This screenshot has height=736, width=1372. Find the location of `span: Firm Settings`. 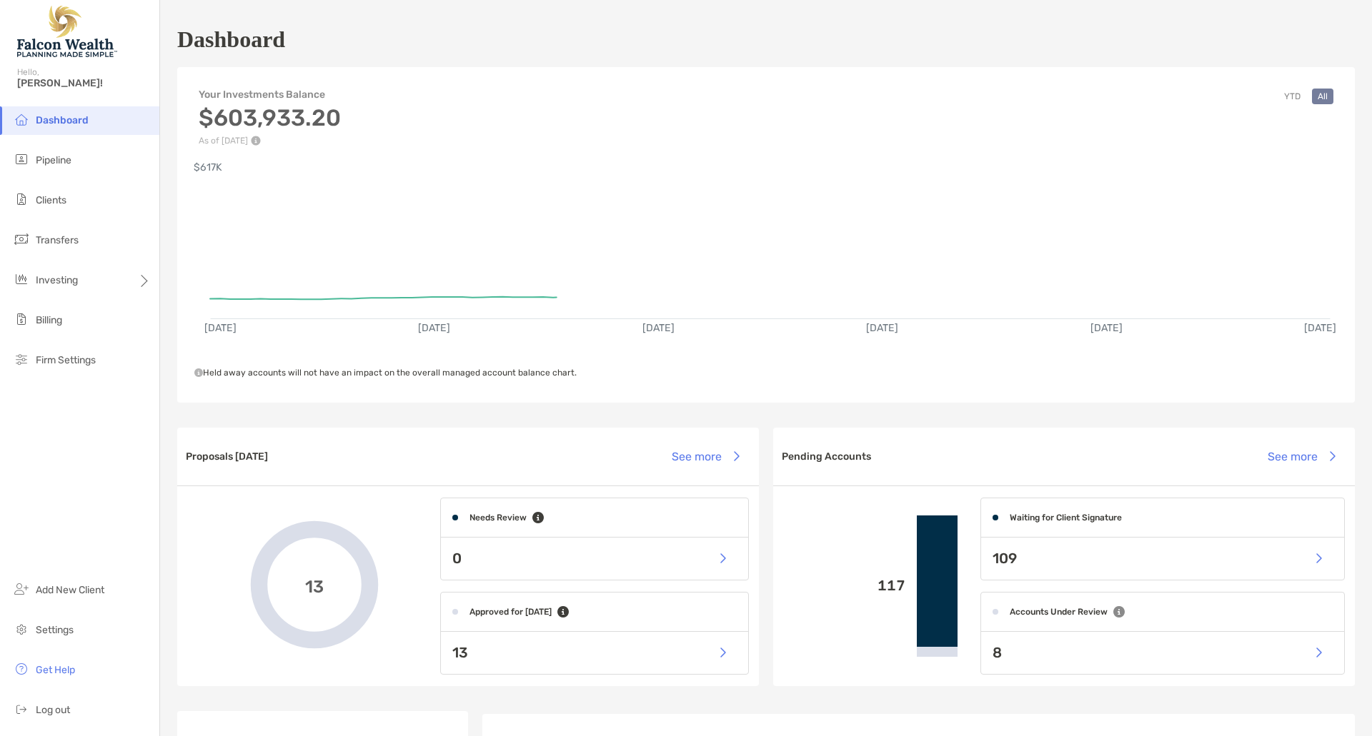

span: Firm Settings is located at coordinates (66, 360).